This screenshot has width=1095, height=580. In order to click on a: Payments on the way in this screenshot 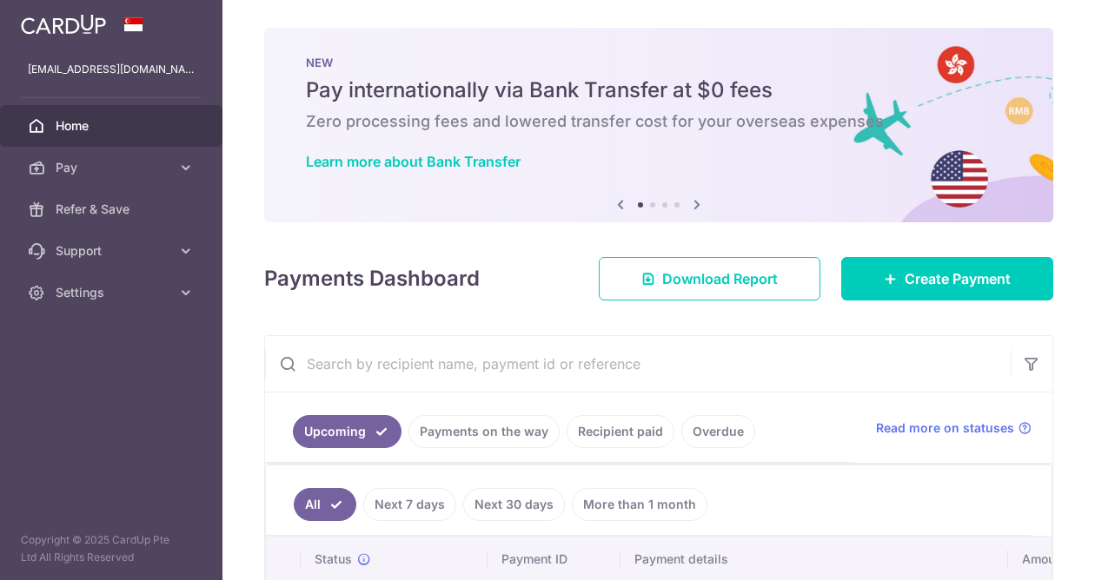, I will do `click(484, 432)`.